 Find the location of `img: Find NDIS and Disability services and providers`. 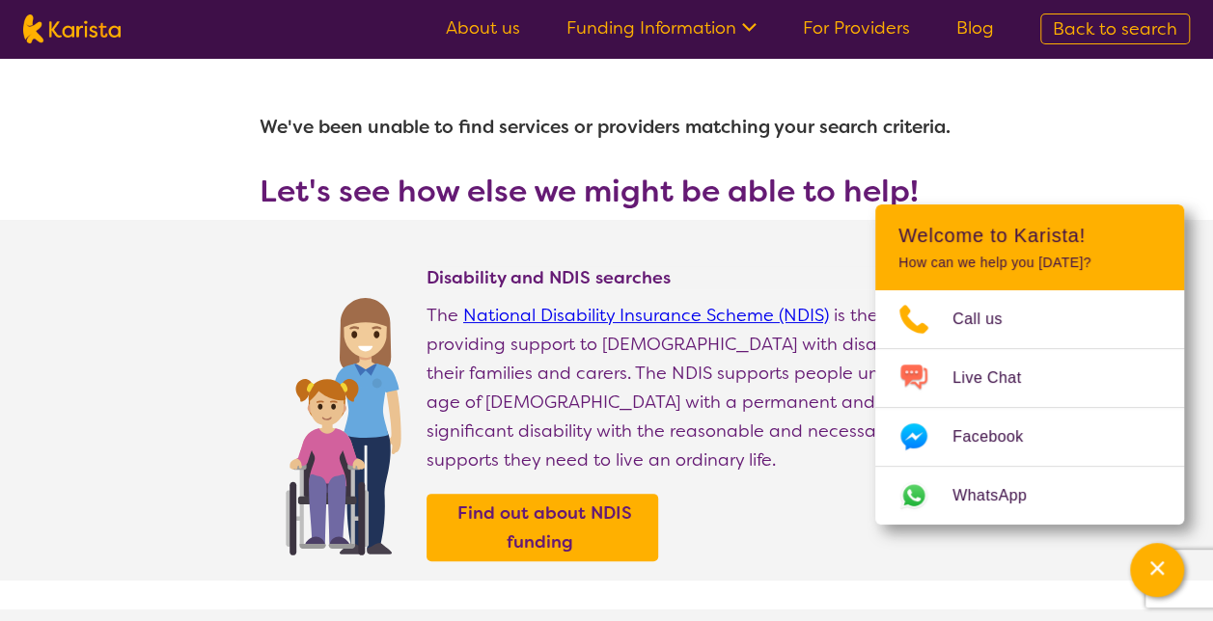

img: Find NDIS and Disability services and providers is located at coordinates (343, 421).